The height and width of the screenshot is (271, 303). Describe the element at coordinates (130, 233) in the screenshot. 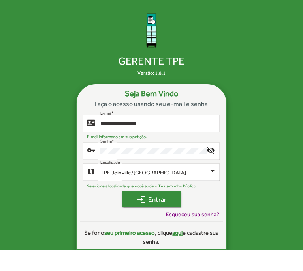

I see `strong: seu primeiro acesso` at that location.